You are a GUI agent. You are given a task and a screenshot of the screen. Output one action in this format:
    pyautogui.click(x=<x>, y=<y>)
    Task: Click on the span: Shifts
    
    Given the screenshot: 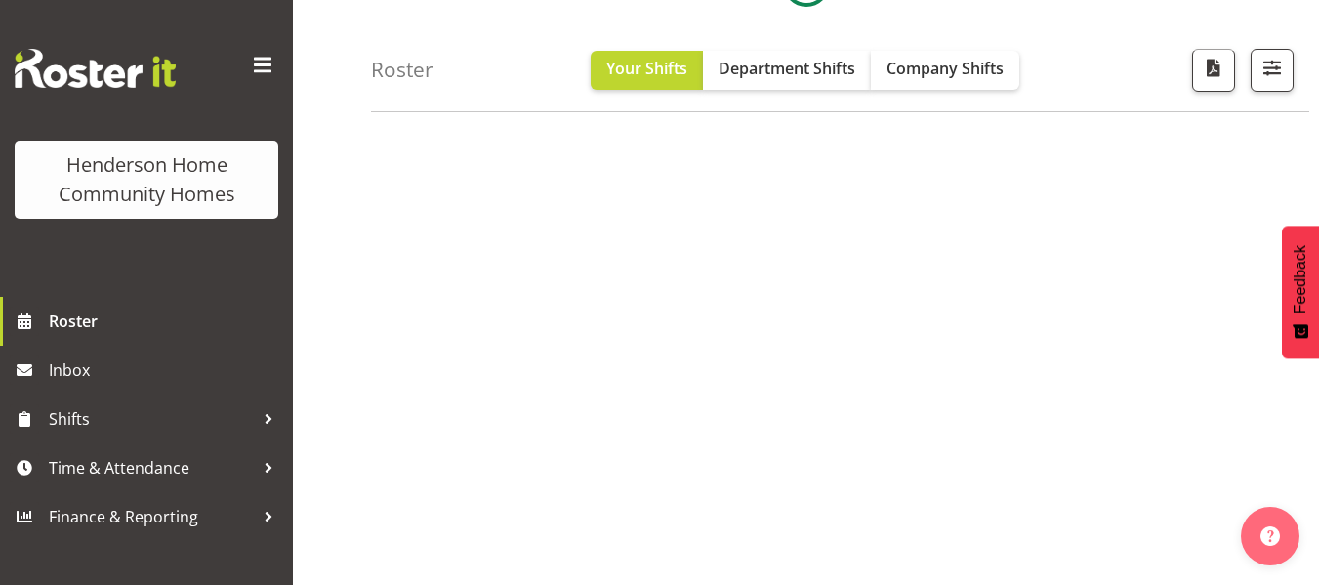 What is the action you would take?
    pyautogui.click(x=151, y=419)
    